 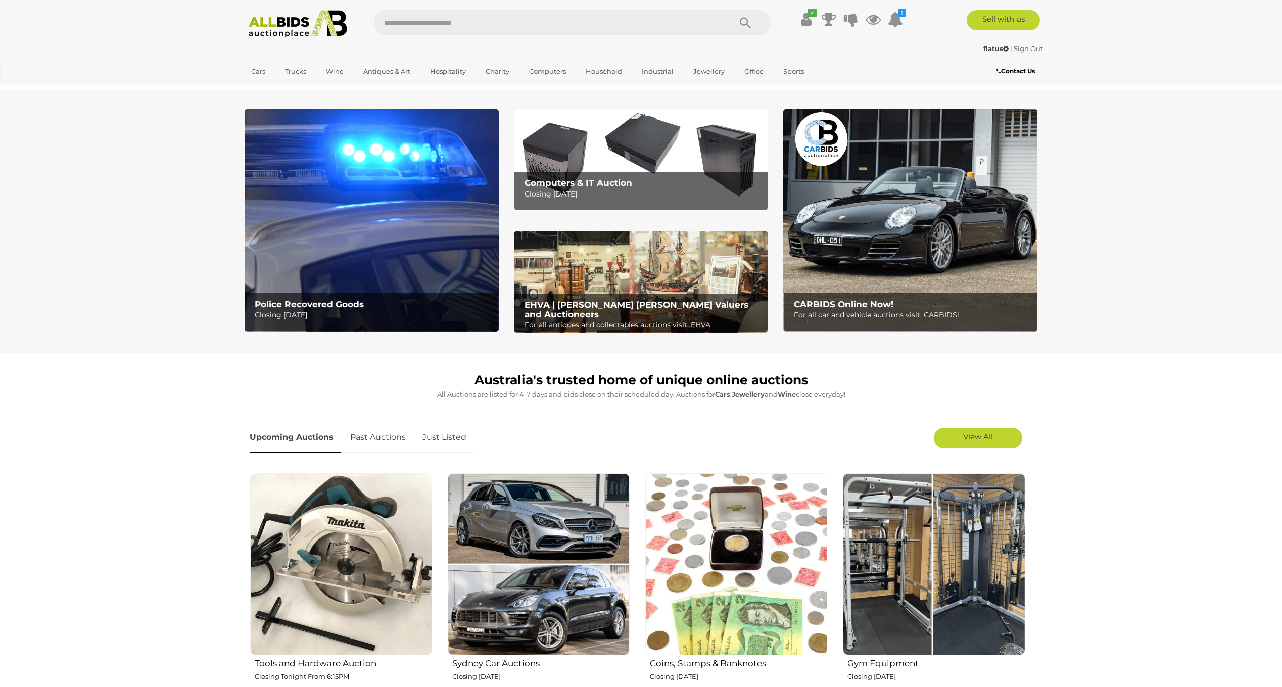 I want to click on img: Coins, Stamps & Banknotes, so click(x=736, y=564).